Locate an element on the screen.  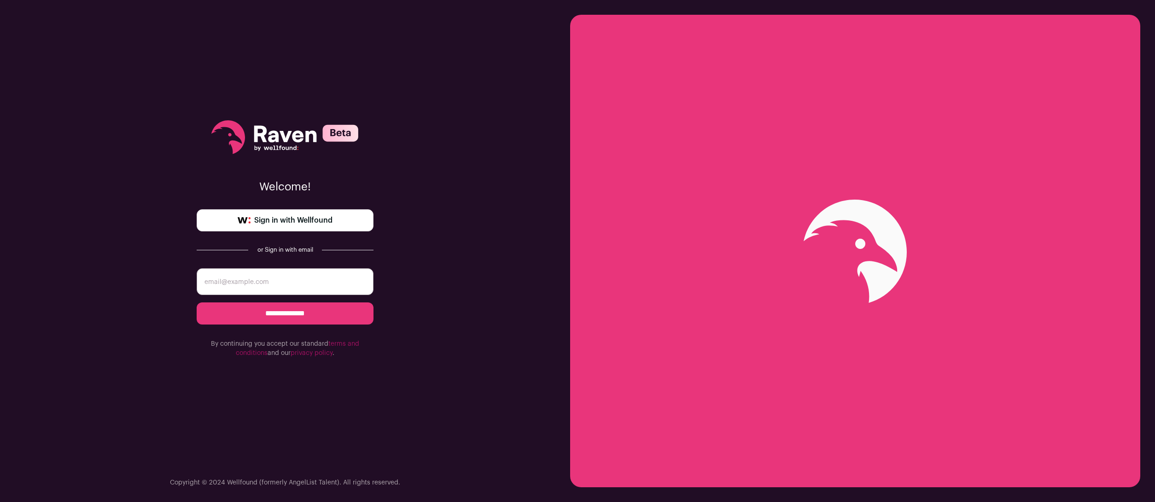
input: email@example.com is located at coordinates (285, 281).